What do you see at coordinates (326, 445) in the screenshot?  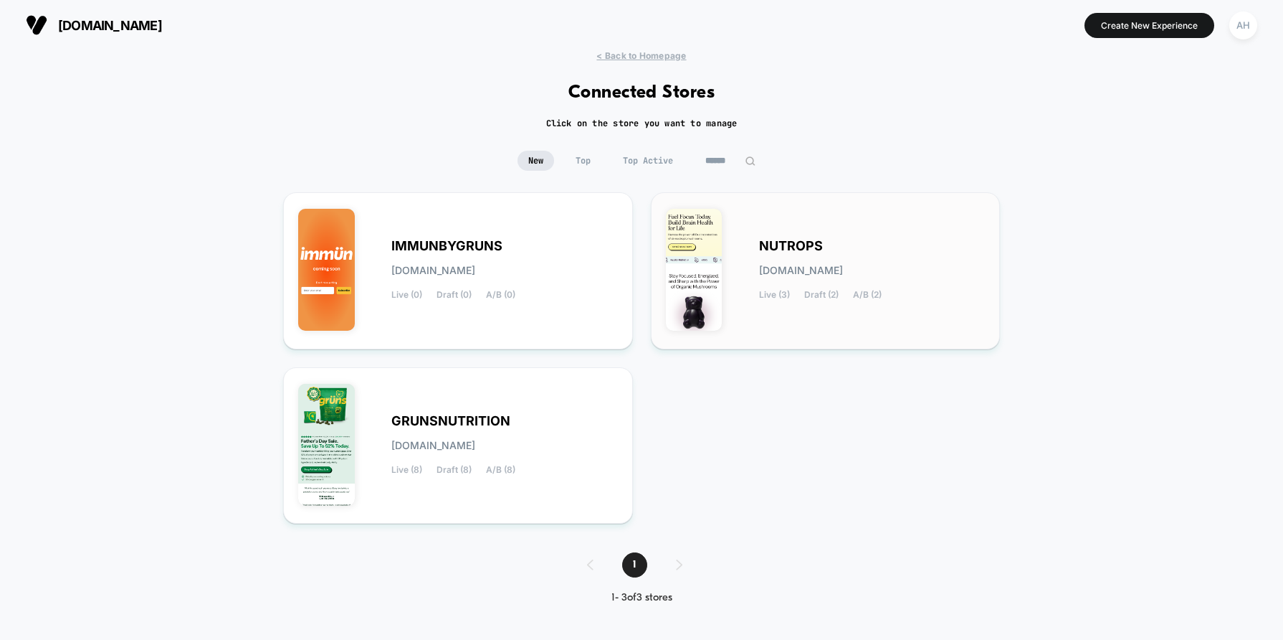 I see `img: GRUNSNUTRITION` at bounding box center [326, 445].